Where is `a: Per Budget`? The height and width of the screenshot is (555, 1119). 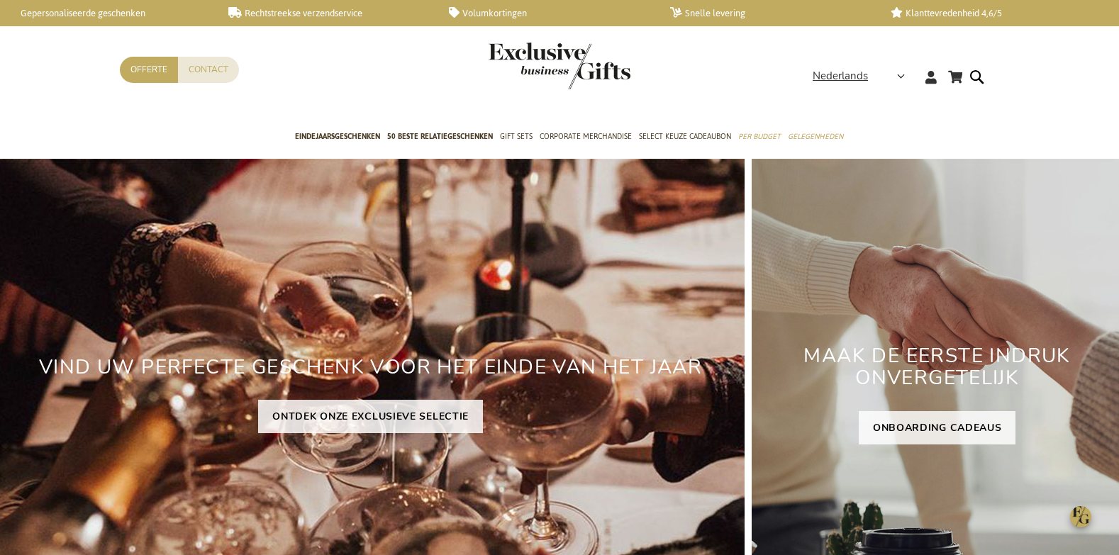 a: Per Budget is located at coordinates (760, 138).